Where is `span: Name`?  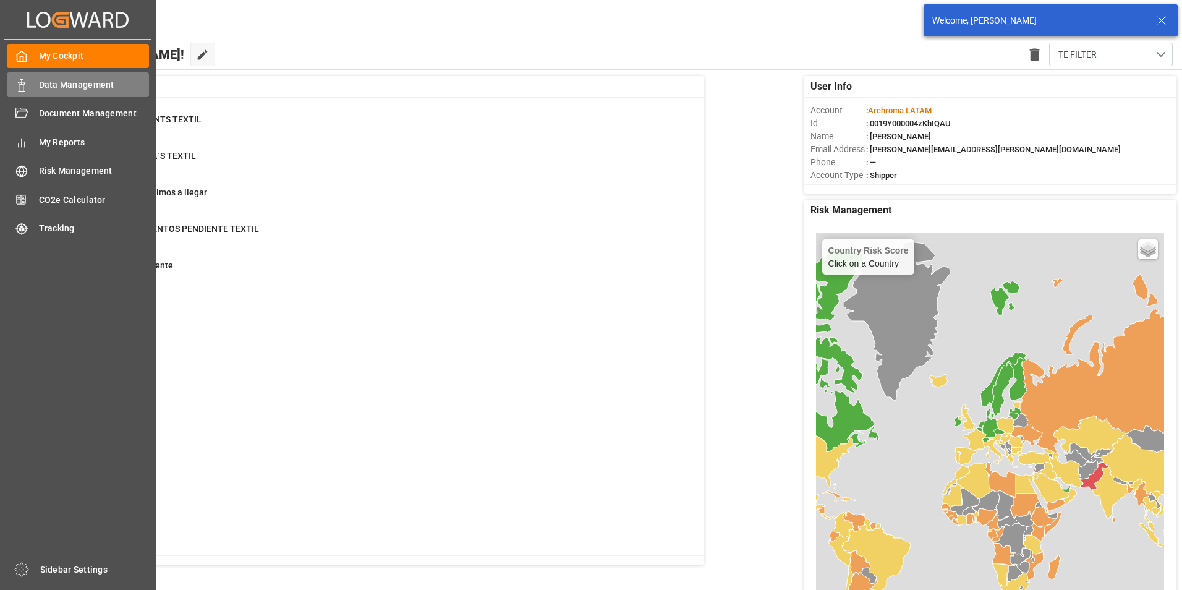
span: Name is located at coordinates (839, 136).